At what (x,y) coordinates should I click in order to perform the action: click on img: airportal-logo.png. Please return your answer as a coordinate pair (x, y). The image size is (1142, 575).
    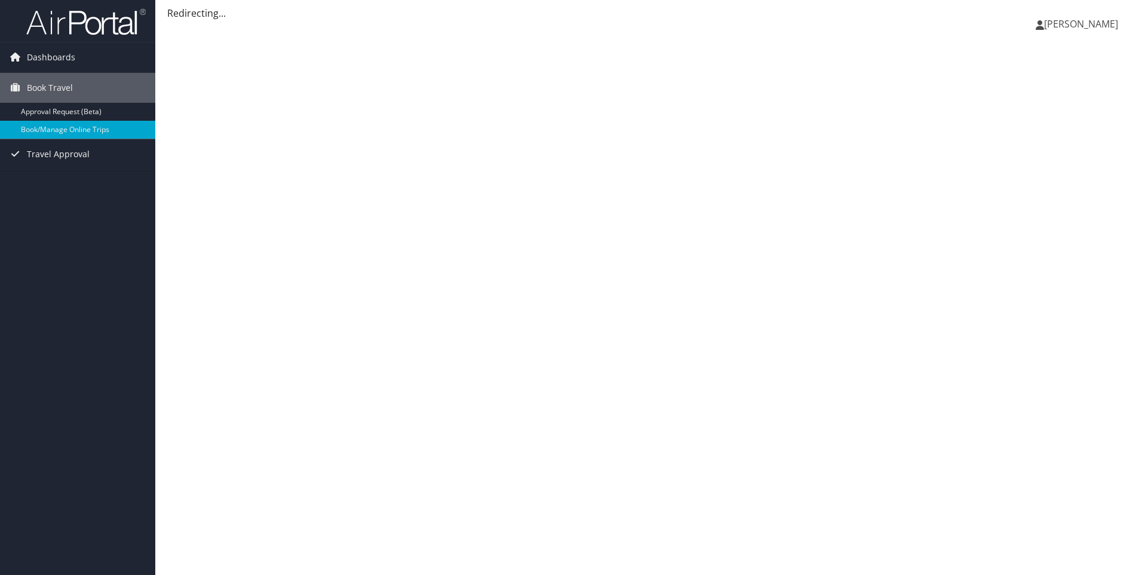
    Looking at the image, I should click on (86, 22).